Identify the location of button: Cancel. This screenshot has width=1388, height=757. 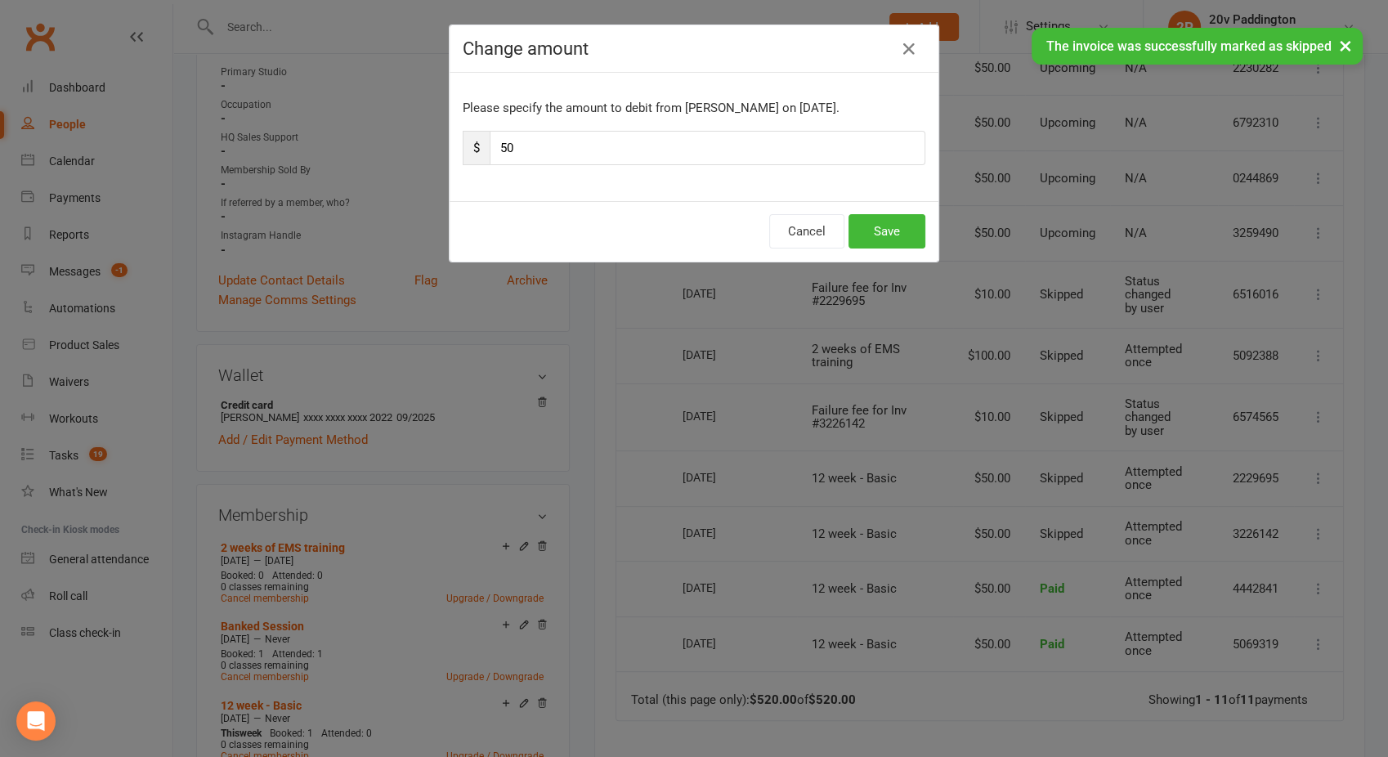
(807, 231).